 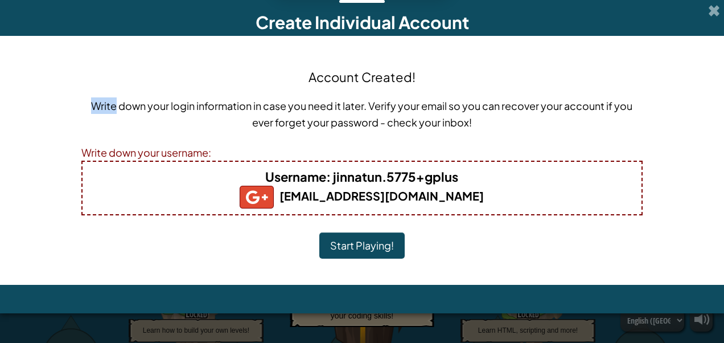 What do you see at coordinates (362, 245) in the screenshot?
I see `button: Start Playing!` at bounding box center [362, 245].